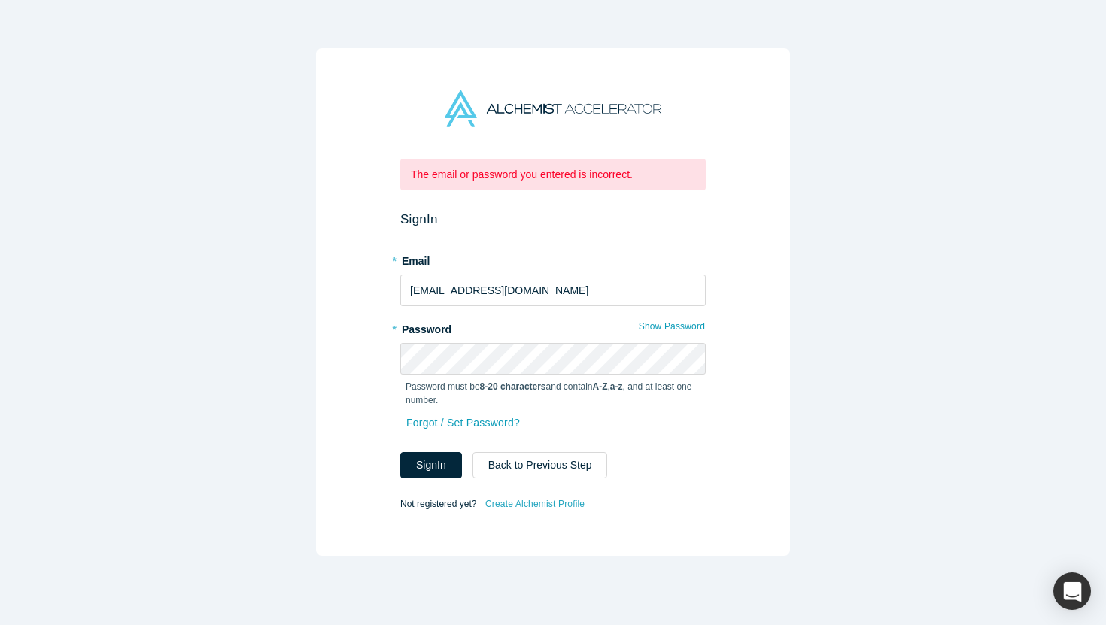 Image resolution: width=1106 pixels, height=625 pixels. I want to click on strong: A-Z, so click(600, 387).